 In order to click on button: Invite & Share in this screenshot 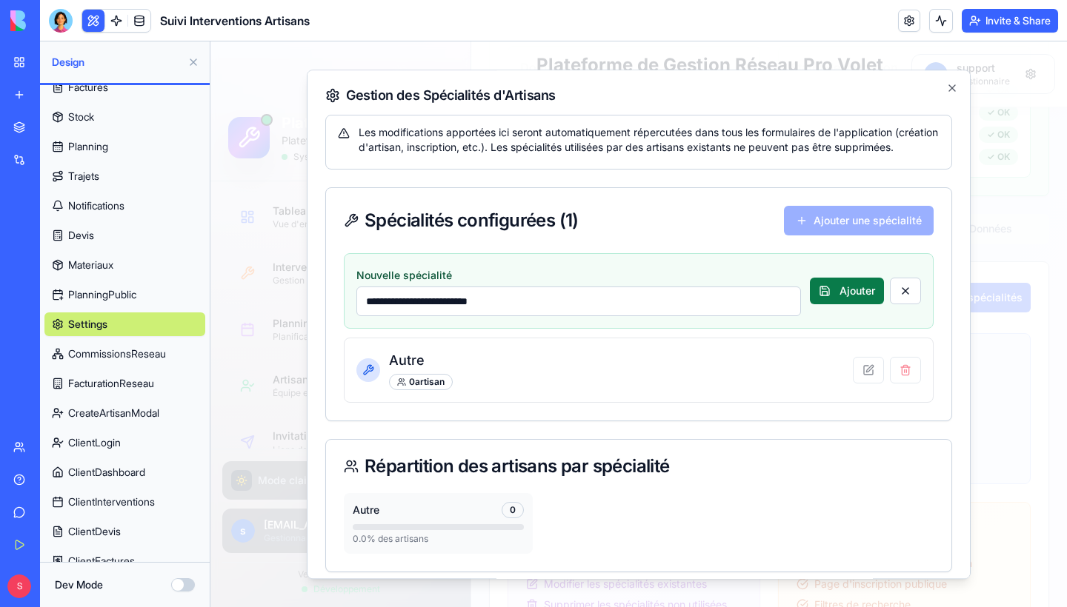, I will do `click(1010, 21)`.